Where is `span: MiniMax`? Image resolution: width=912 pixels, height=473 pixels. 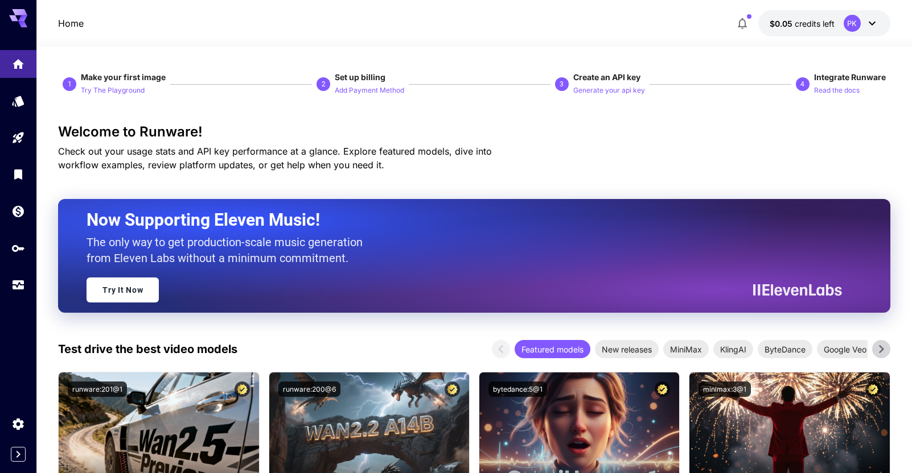
span: MiniMax is located at coordinates (686, 349).